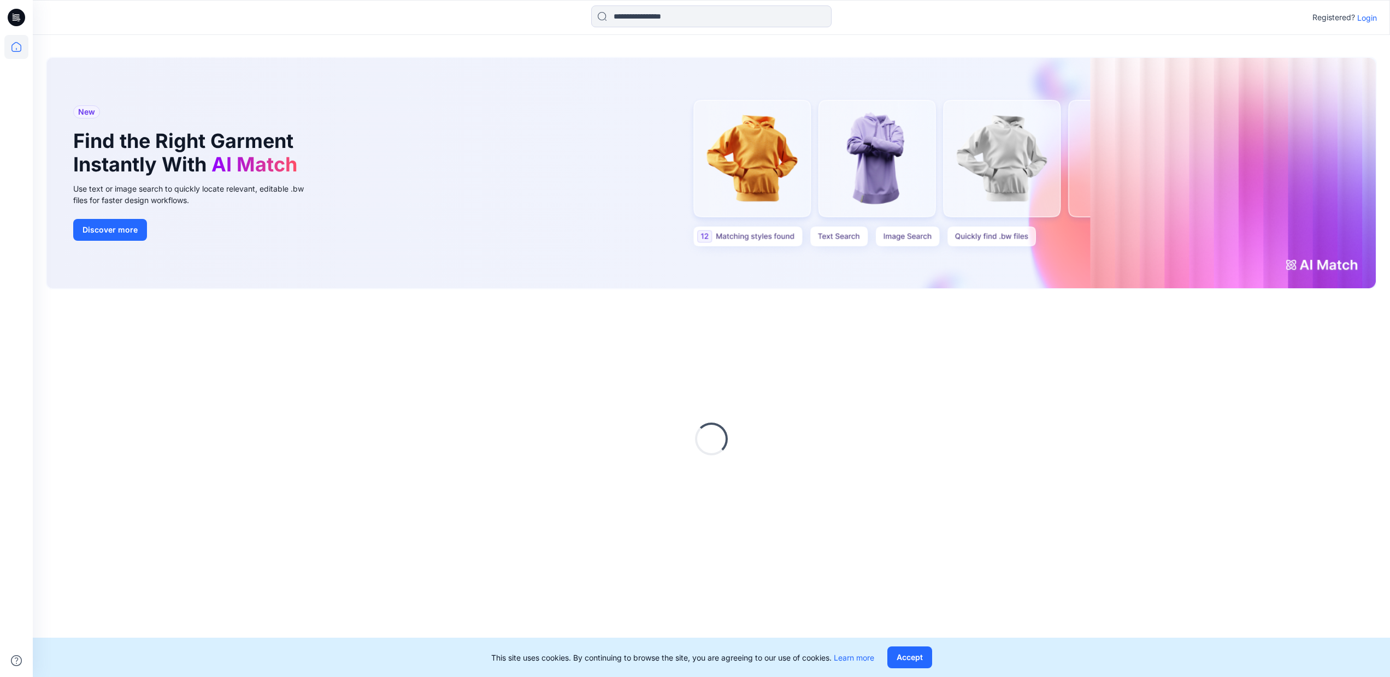 This screenshot has height=677, width=1390. What do you see at coordinates (196, 194) in the screenshot?
I see `div: Use text or image search to quickly locate relevant, editable .bw files for faster design workflows.` at bounding box center [196, 194].